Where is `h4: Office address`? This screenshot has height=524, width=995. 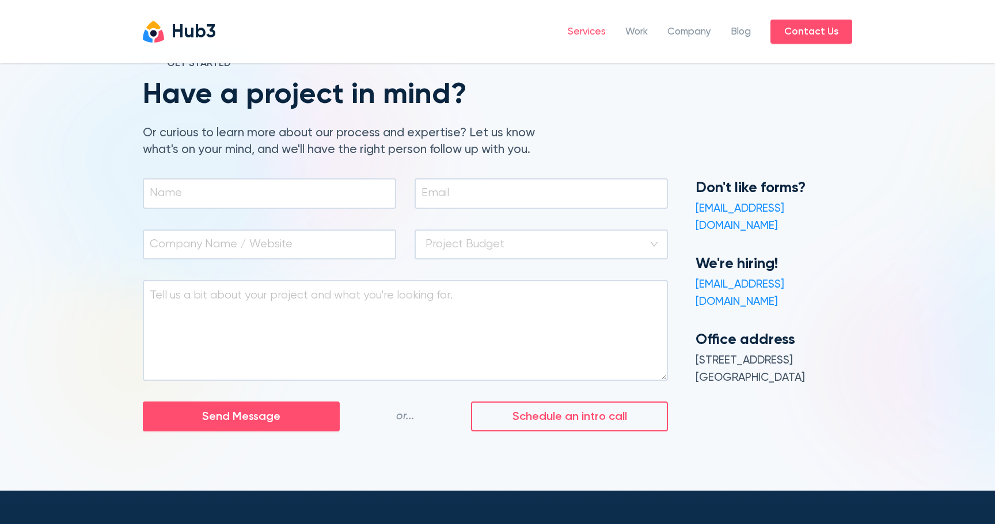
h4: Office address is located at coordinates (774, 340).